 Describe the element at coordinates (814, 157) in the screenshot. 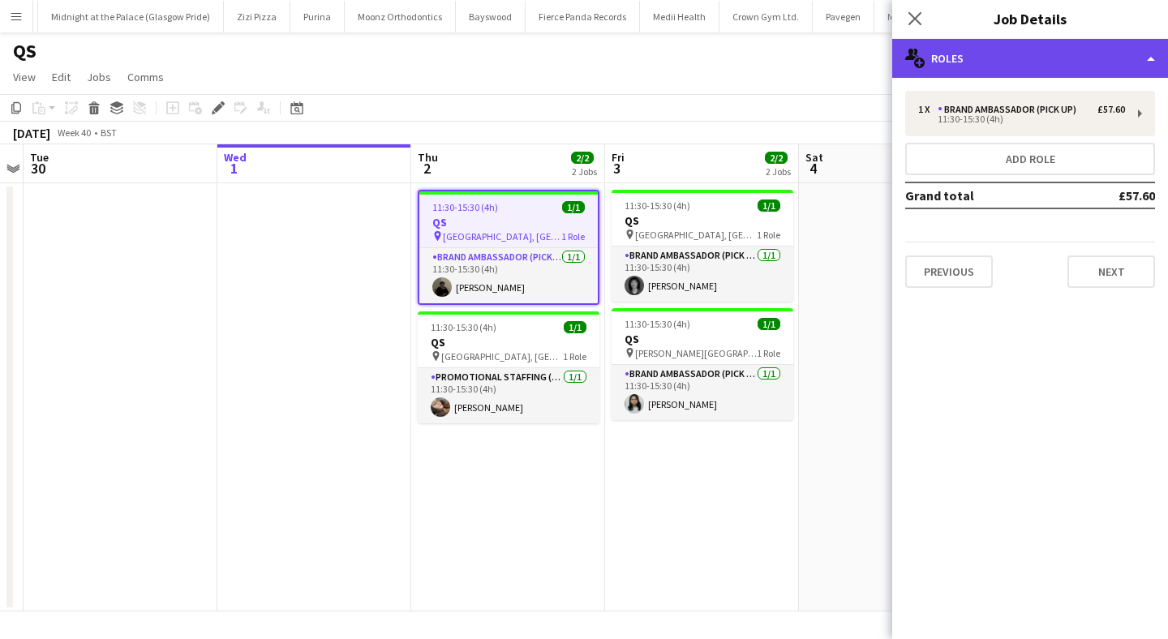

I see `span: Sat` at that location.